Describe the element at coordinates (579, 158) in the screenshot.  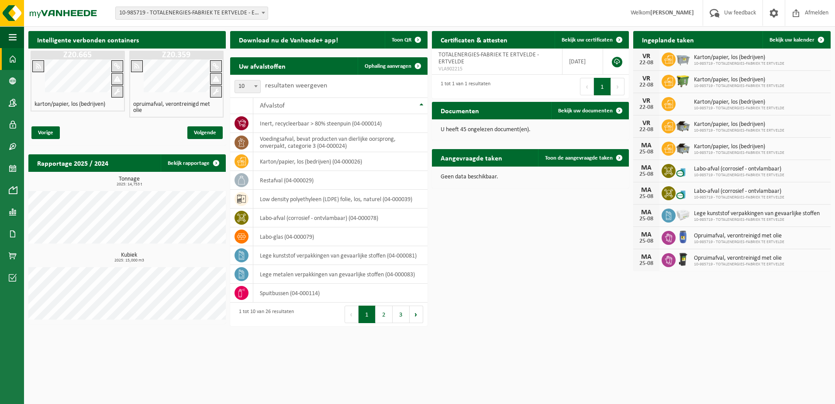
I see `span: Toon de aangevraagde taken` at that location.